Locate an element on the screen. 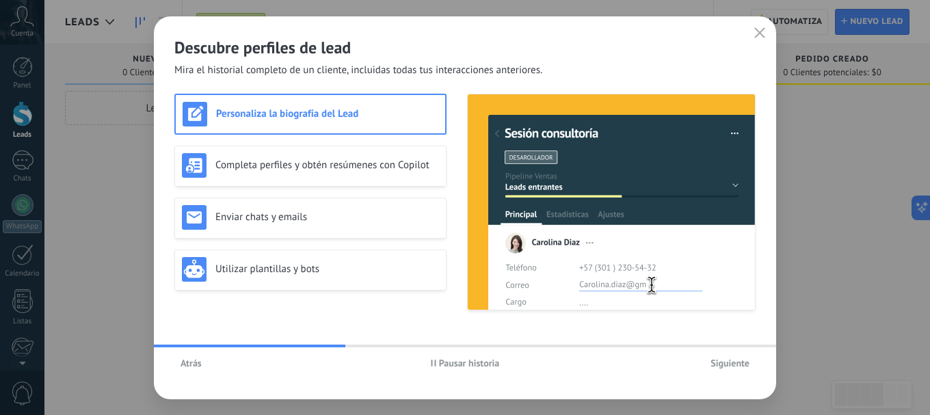  h3: Personaliza la biografía del Lead is located at coordinates (327, 114).